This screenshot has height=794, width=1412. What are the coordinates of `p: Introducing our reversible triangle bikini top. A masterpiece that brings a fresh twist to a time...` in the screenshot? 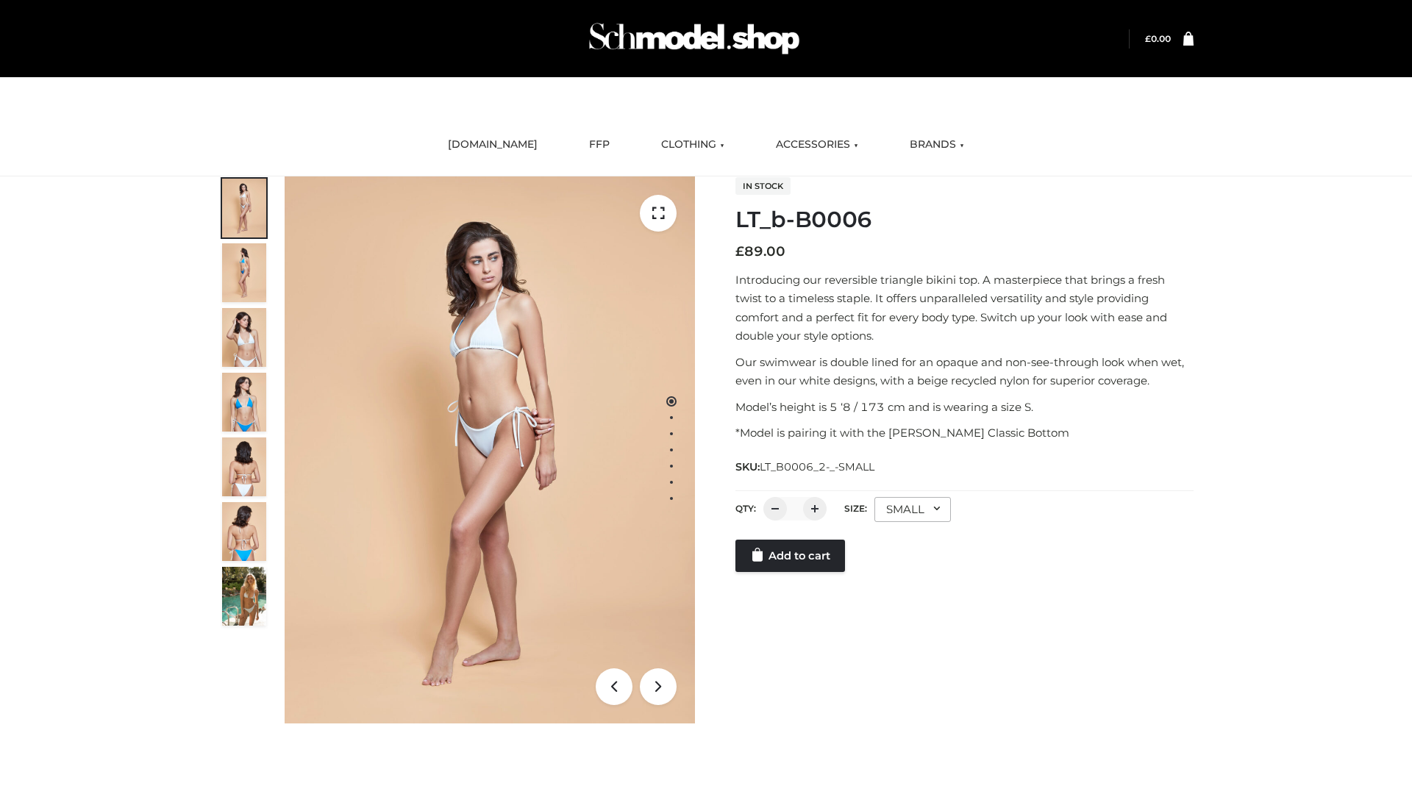 It's located at (964, 308).